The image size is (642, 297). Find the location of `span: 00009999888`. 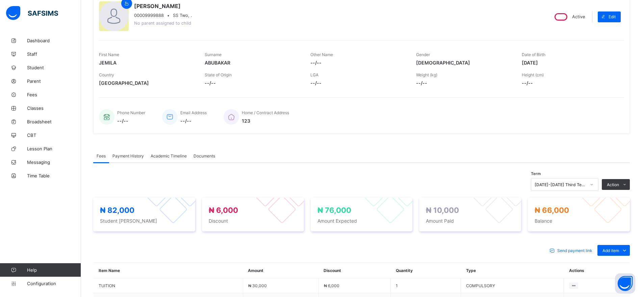

span: 00009999888 is located at coordinates (149, 15).